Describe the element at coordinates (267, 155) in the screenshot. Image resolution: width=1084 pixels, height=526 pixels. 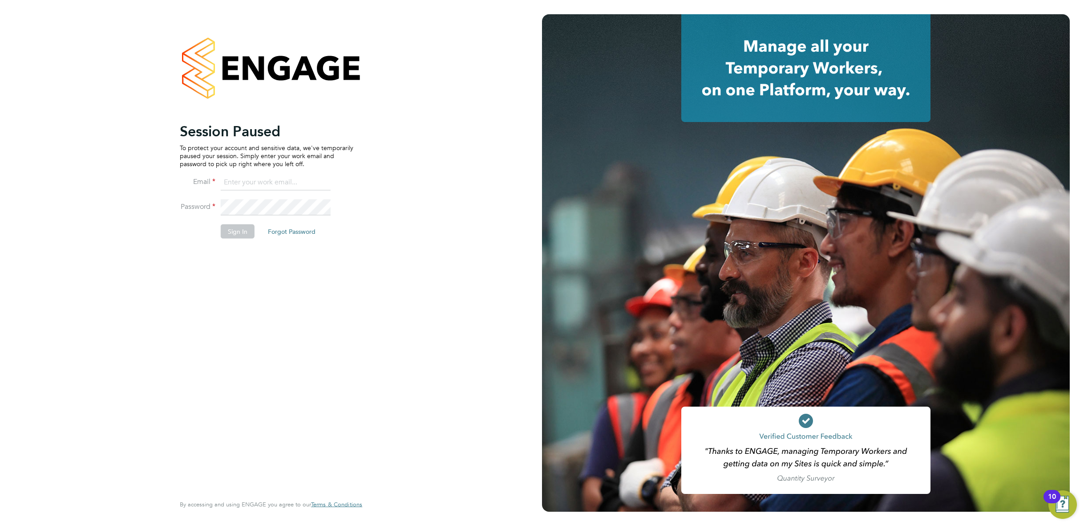
I see `p: To protect your account and sensitive data, we've temporarily paused your session. Simply enter y...` at that location.